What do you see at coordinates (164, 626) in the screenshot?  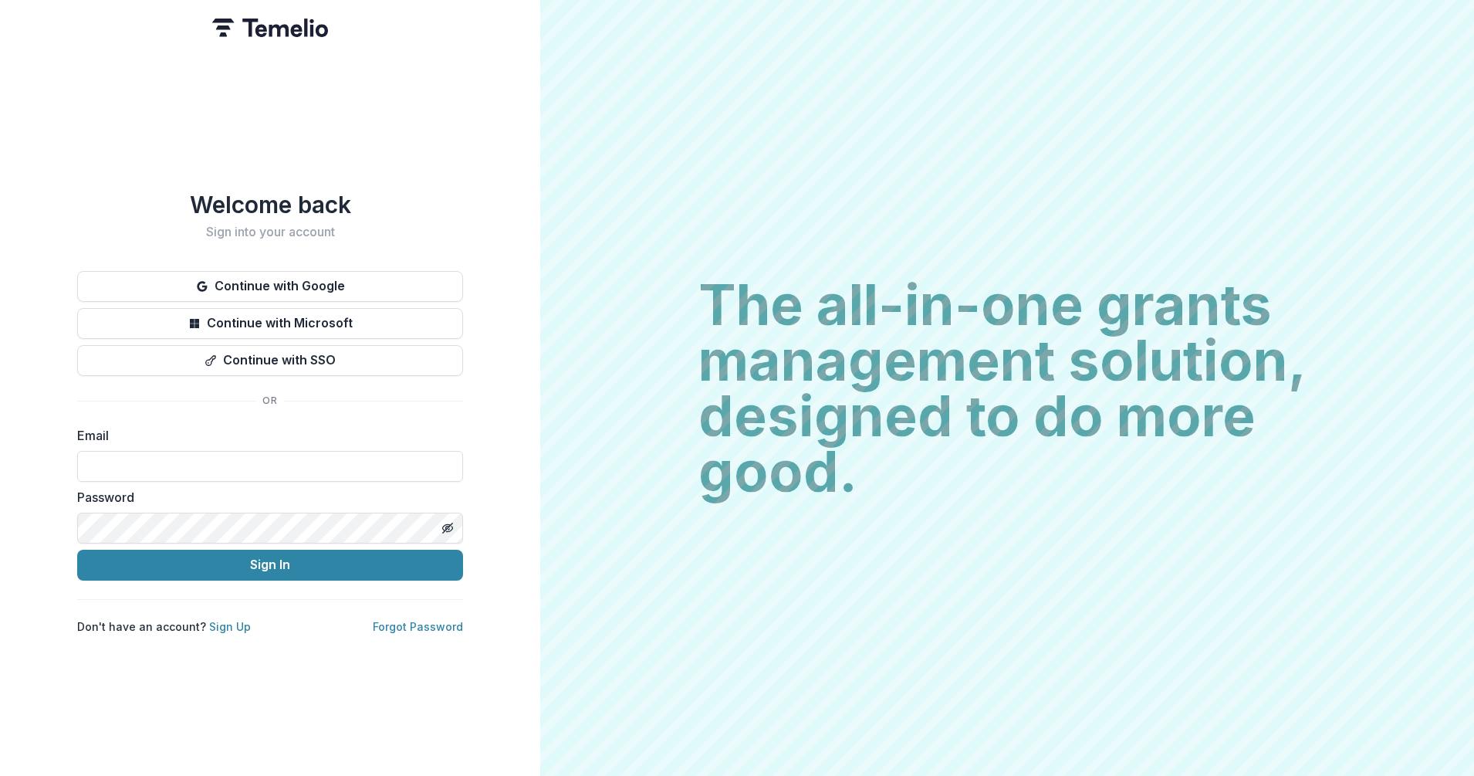 I see `p: Don't have an account?` at bounding box center [164, 626].